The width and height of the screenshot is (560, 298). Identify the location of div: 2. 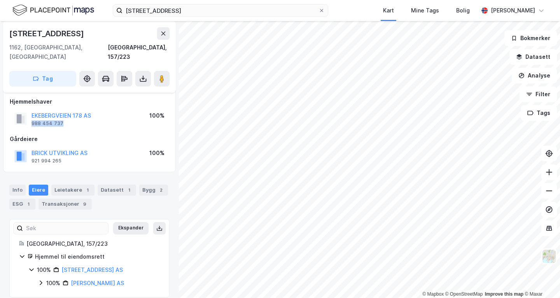
(161, 190).